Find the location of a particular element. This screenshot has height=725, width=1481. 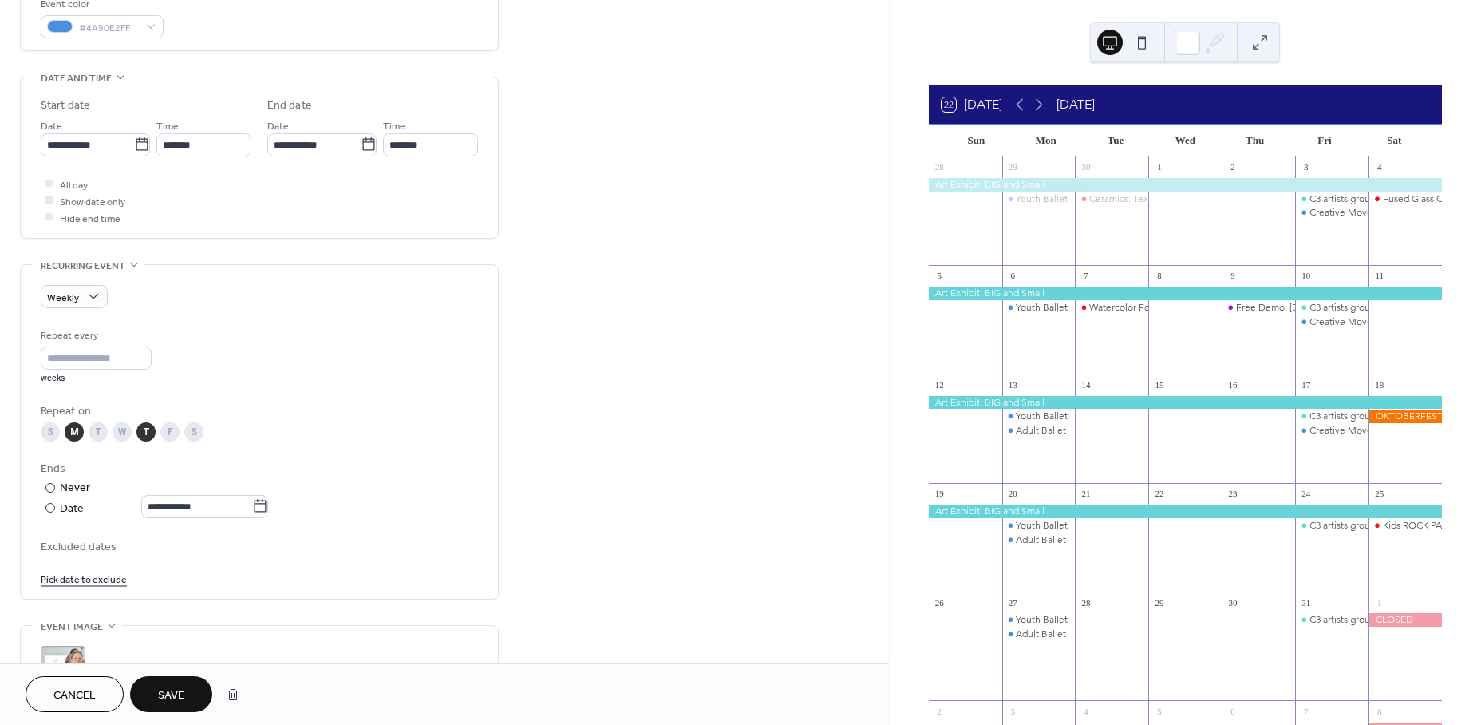

div: End date is located at coordinates (290, 105).